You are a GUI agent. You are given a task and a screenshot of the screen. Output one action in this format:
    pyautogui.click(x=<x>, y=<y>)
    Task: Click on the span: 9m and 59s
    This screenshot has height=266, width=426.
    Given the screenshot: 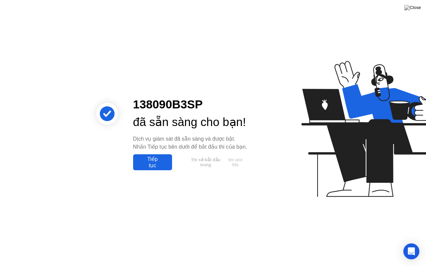 What is the action you would take?
    pyautogui.click(x=235, y=162)
    